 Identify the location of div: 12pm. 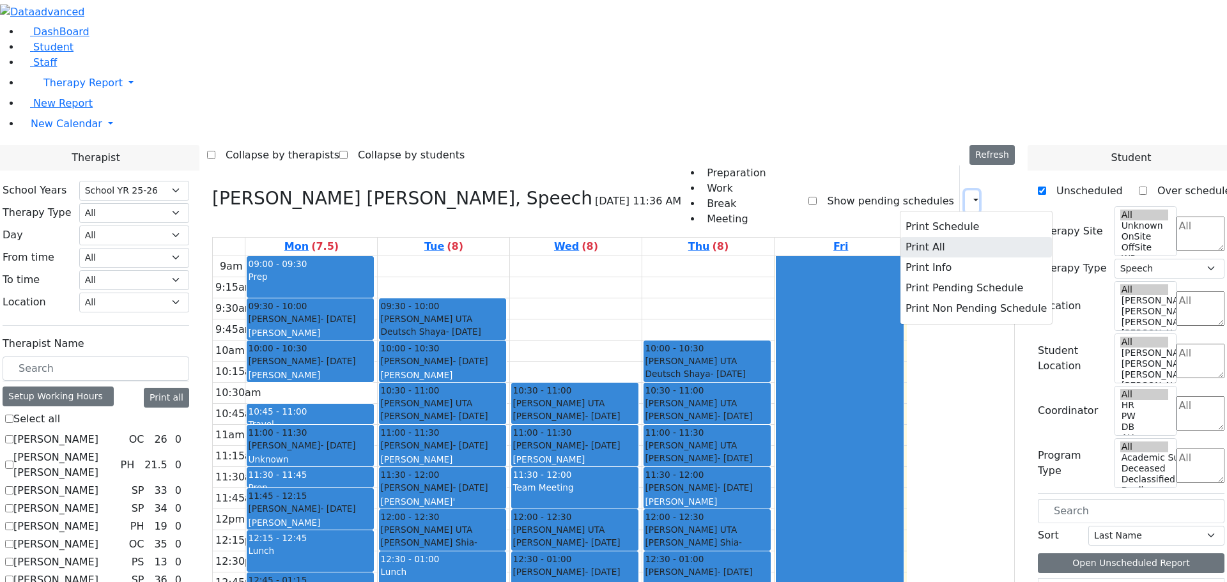
(230, 520).